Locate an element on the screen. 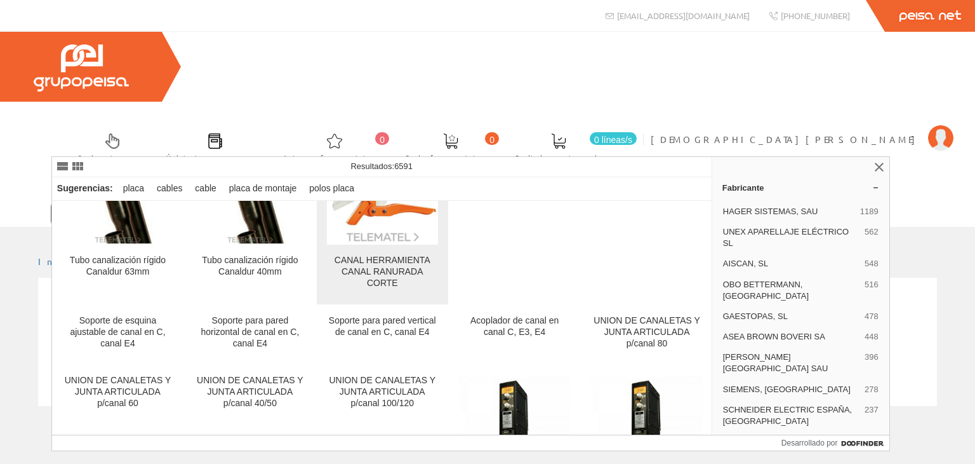 Image resolution: width=975 pixels, height=464 pixels. font: 6591 is located at coordinates (403, 166).